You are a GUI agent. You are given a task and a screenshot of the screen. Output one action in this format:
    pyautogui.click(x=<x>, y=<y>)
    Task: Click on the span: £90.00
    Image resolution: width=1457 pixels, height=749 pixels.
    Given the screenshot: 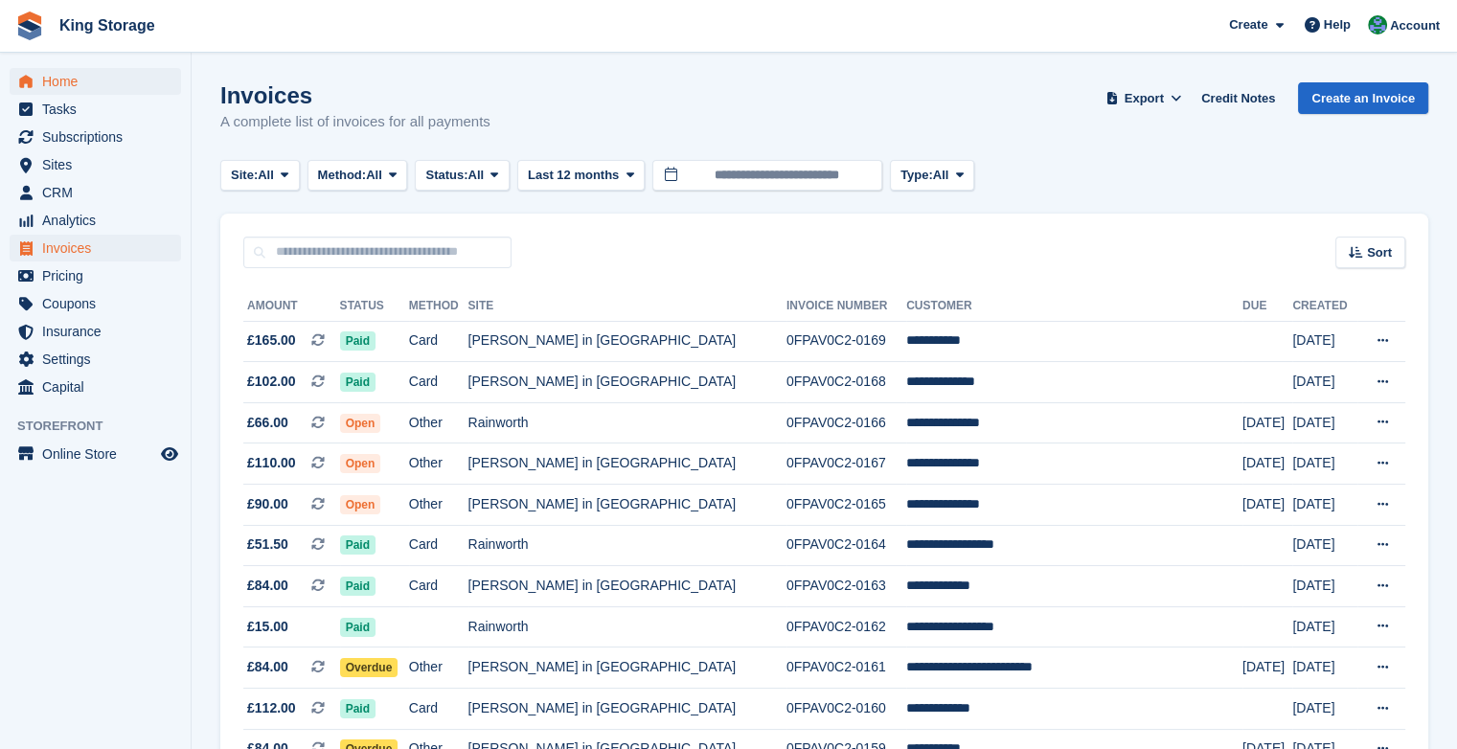 What is the action you would take?
    pyautogui.click(x=267, y=504)
    